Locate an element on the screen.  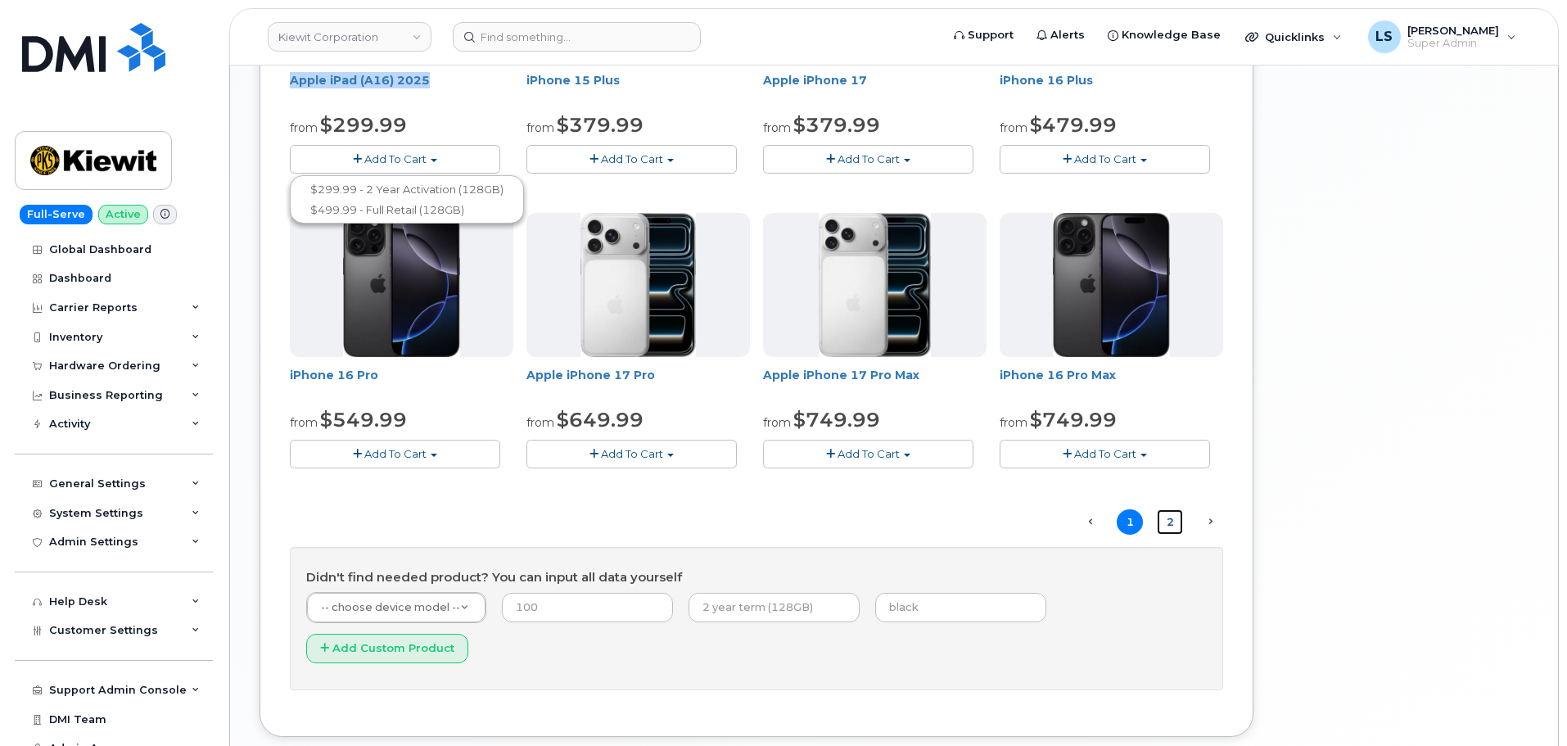
span: $299.99 is located at coordinates (363, 124).